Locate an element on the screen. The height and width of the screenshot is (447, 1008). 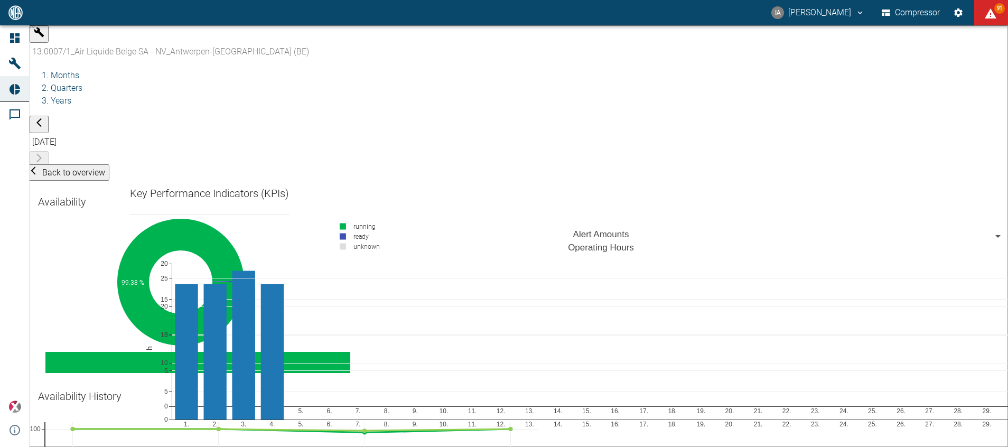
div: Availability History is located at coordinates (80, 396).